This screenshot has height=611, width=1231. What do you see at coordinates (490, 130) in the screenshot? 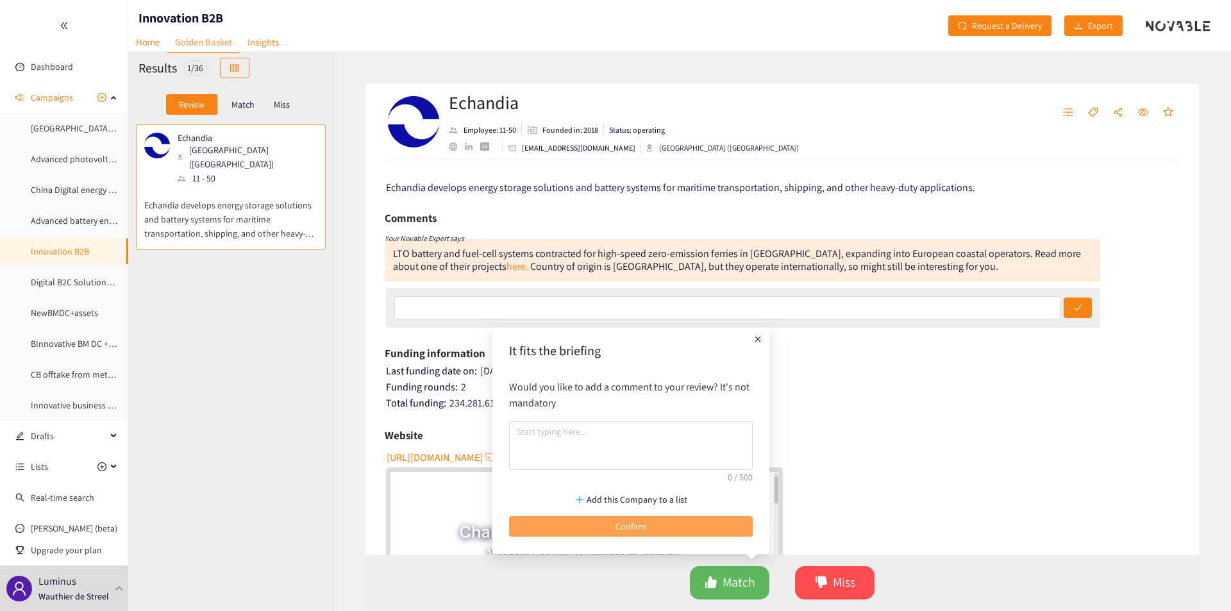
I see `p: Employee: 11-50` at bounding box center [490, 130].